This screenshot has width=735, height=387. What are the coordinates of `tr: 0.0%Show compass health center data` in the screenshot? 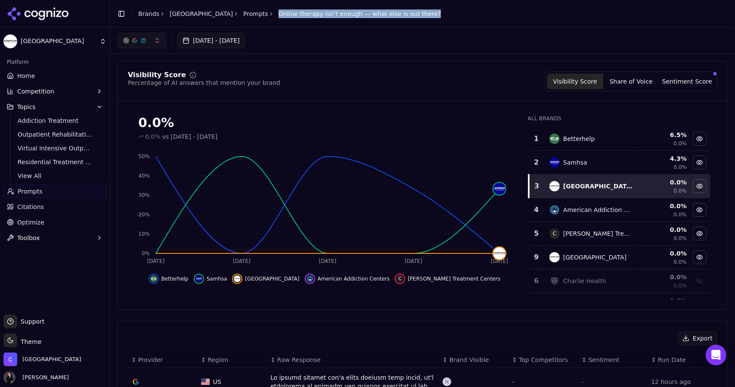 It's located at (619, 304).